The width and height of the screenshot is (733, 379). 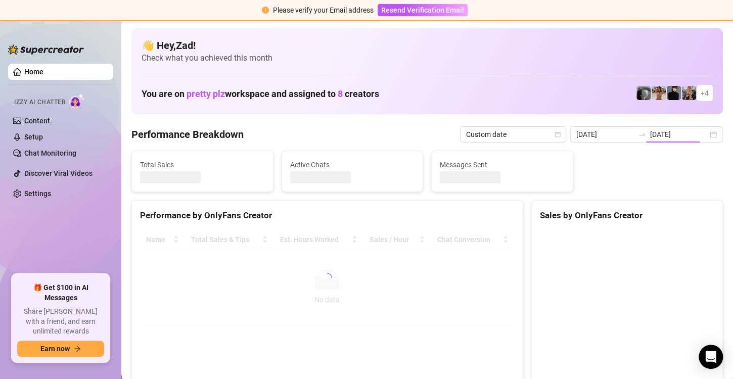 I want to click on span: Izzy AI Chatter, so click(x=39, y=102).